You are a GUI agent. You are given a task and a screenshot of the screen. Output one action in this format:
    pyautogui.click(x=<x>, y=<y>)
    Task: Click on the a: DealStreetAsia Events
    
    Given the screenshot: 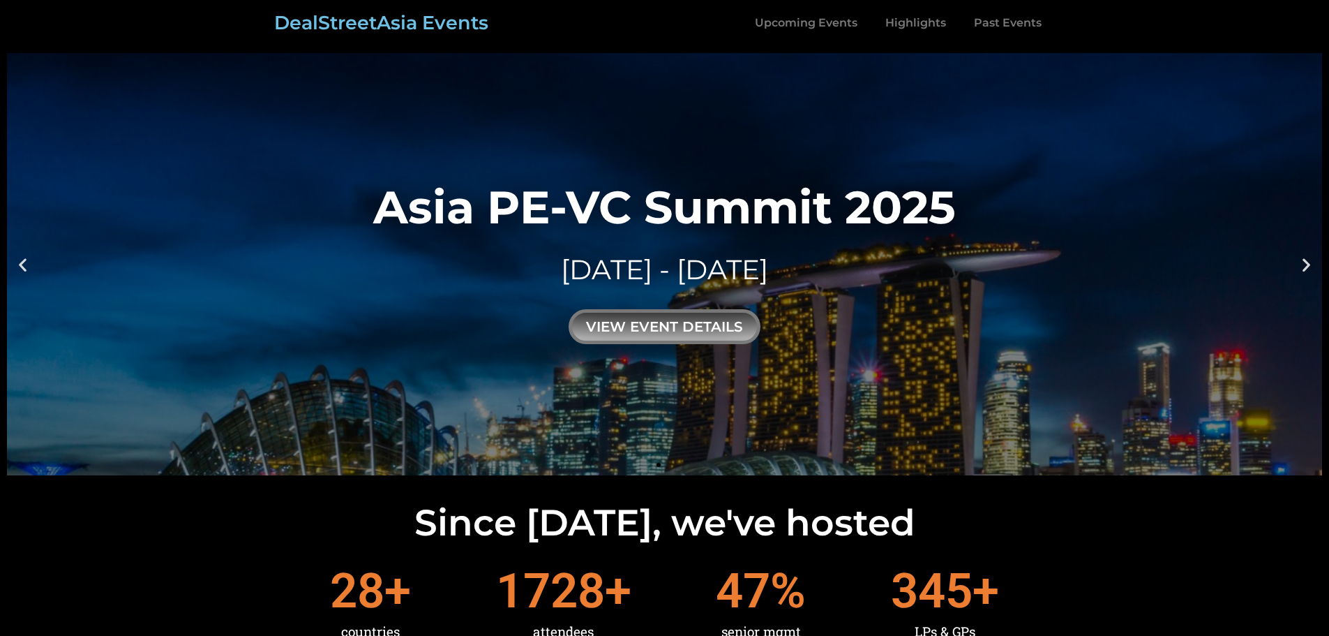 What is the action you would take?
    pyautogui.click(x=381, y=22)
    